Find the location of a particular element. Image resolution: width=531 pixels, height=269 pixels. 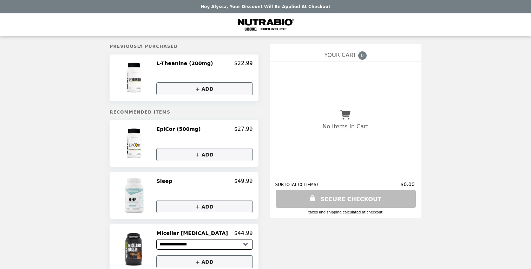

span: YOUR CART is located at coordinates (340, 55).